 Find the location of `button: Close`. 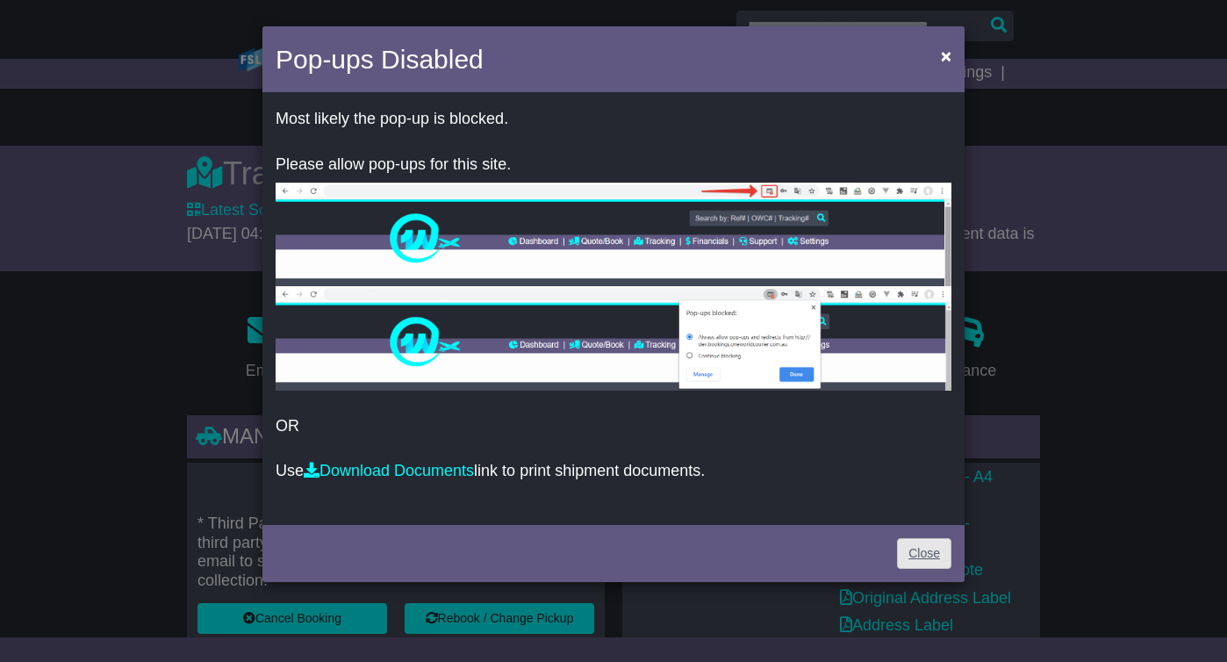

button: Close is located at coordinates (946, 55).